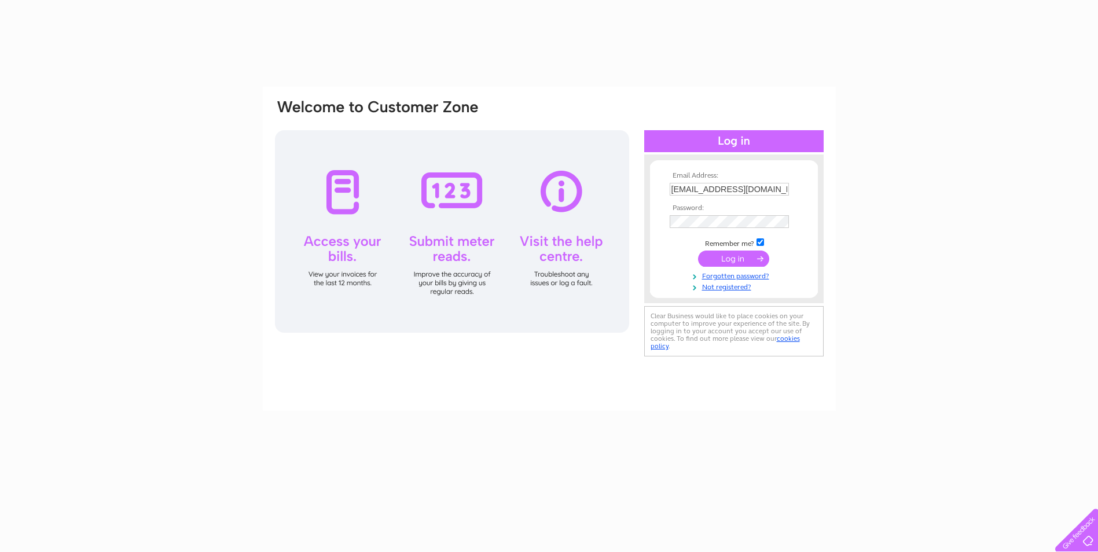 The height and width of the screenshot is (552, 1098). I want to click on td: Remember me?, so click(734, 243).